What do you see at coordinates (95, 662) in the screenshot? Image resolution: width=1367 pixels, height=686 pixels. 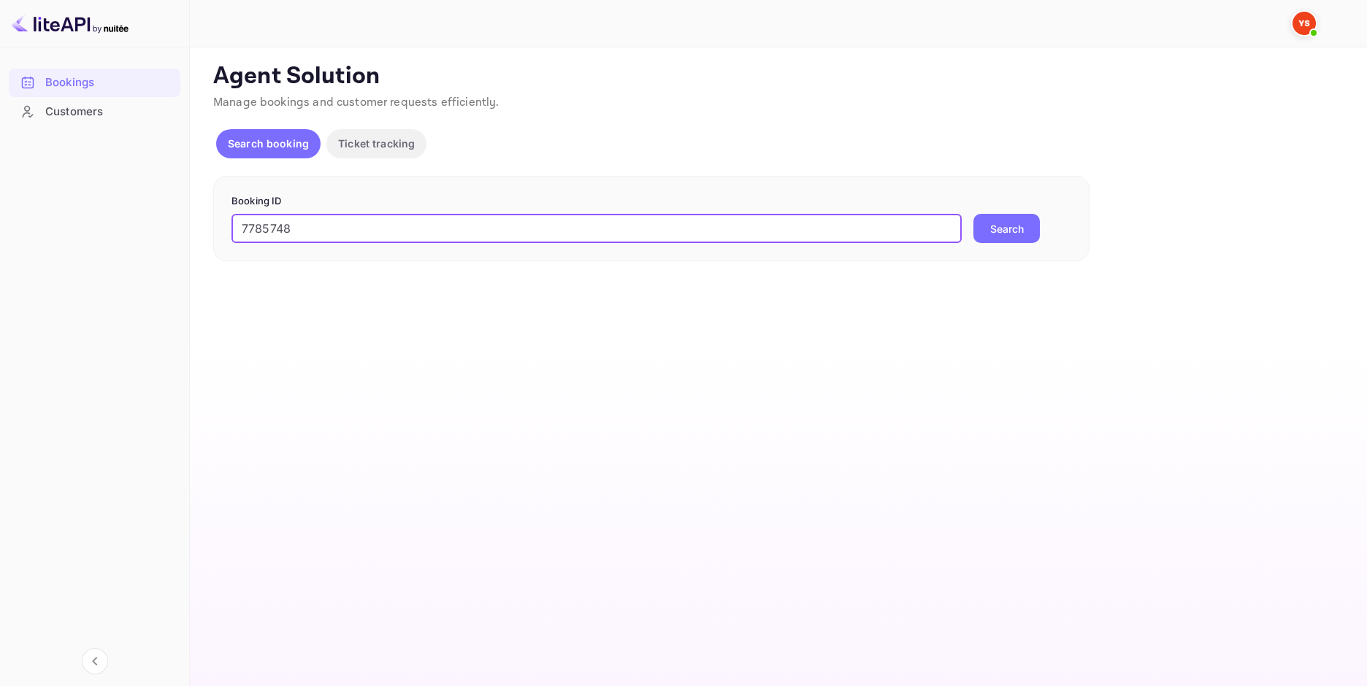 I see `button: Collapse navigation` at bounding box center [95, 662].